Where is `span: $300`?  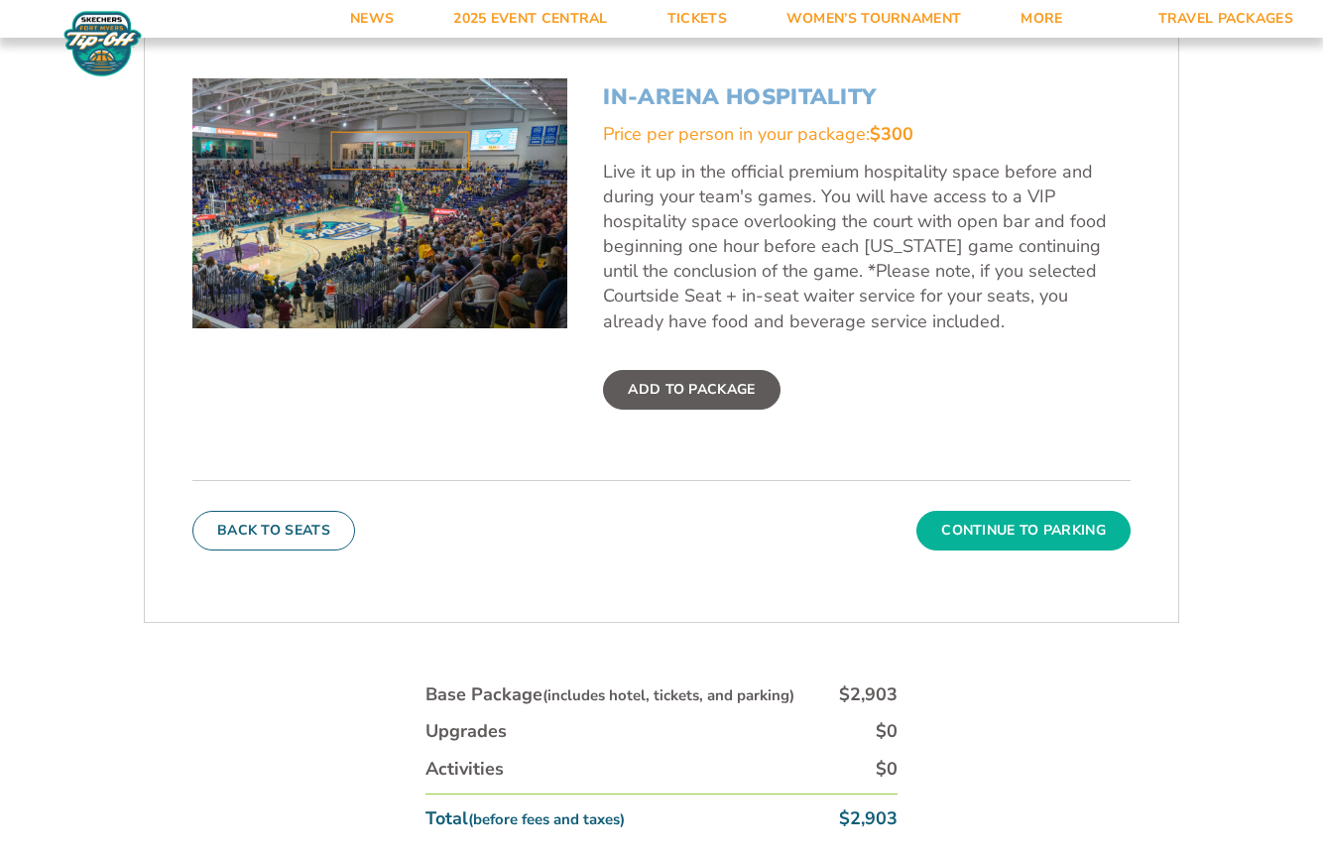
span: $300 is located at coordinates (891, 134).